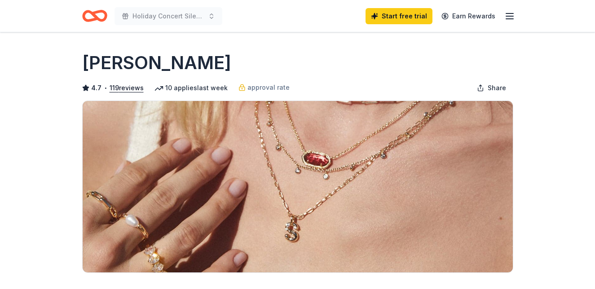 The width and height of the screenshot is (595, 289). I want to click on span: 4.7, so click(96, 88).